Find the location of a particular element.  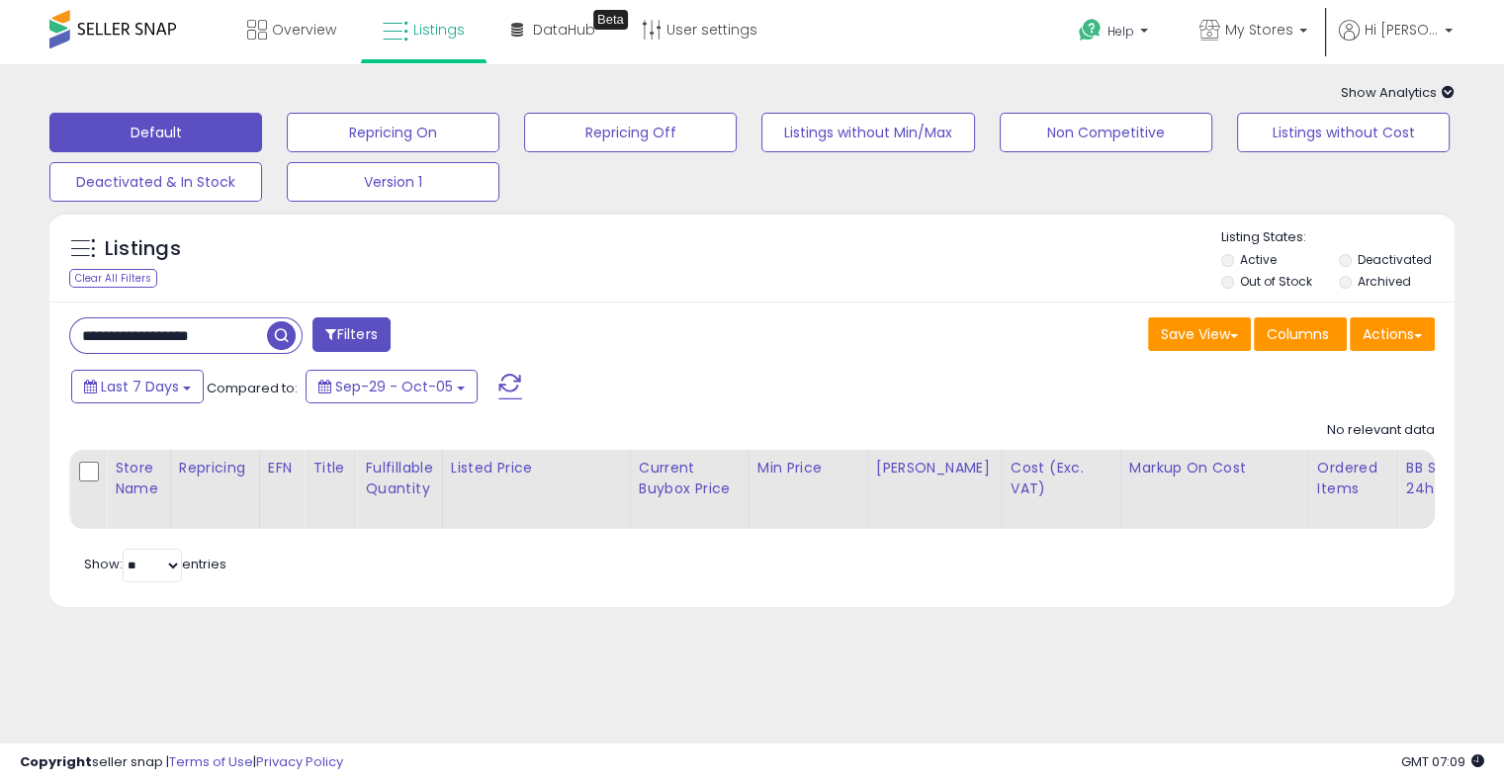

div: Min Price is located at coordinates (808, 468).